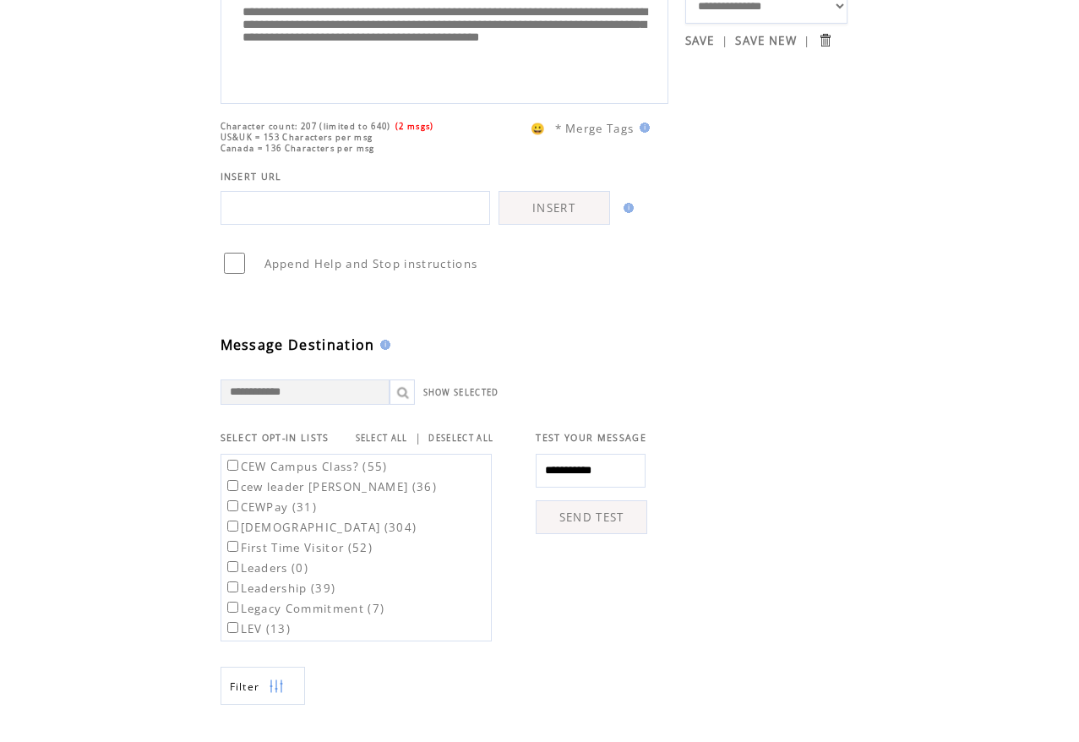 The height and width of the screenshot is (742, 1079). What do you see at coordinates (297, 345) in the screenshot?
I see `span: Message Destination` at bounding box center [297, 345].